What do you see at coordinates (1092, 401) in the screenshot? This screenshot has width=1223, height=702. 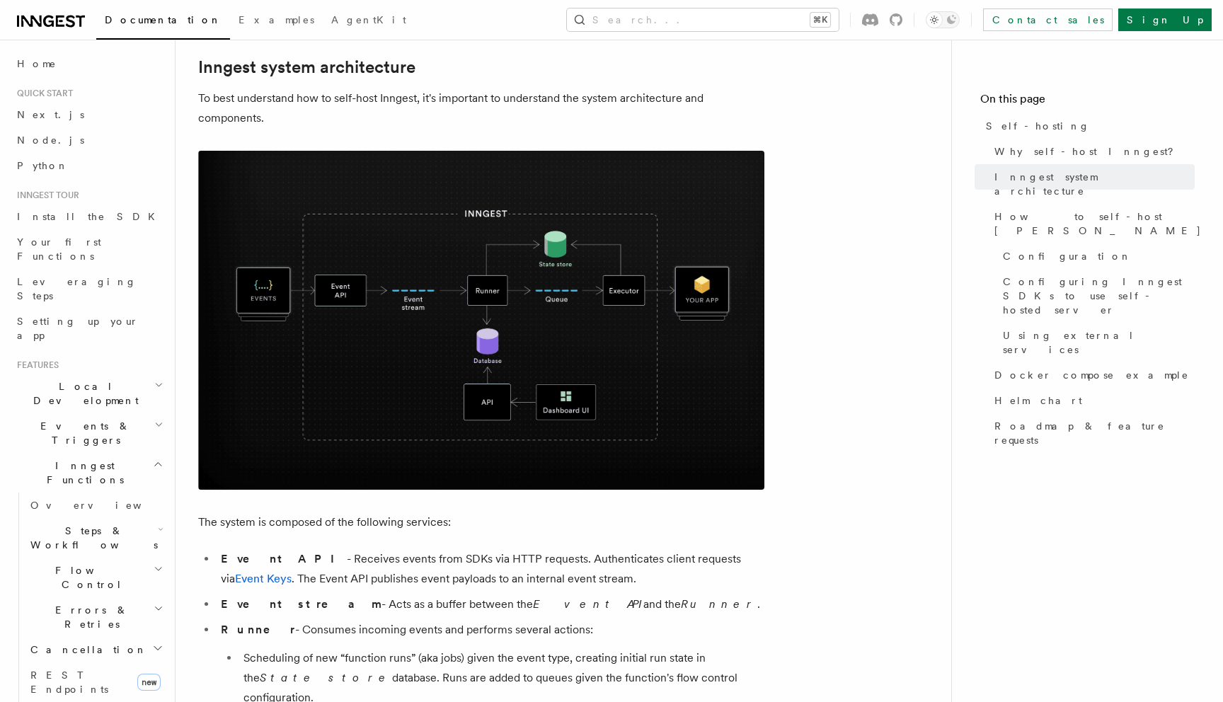 I see `a: Helm chart` at bounding box center [1092, 401].